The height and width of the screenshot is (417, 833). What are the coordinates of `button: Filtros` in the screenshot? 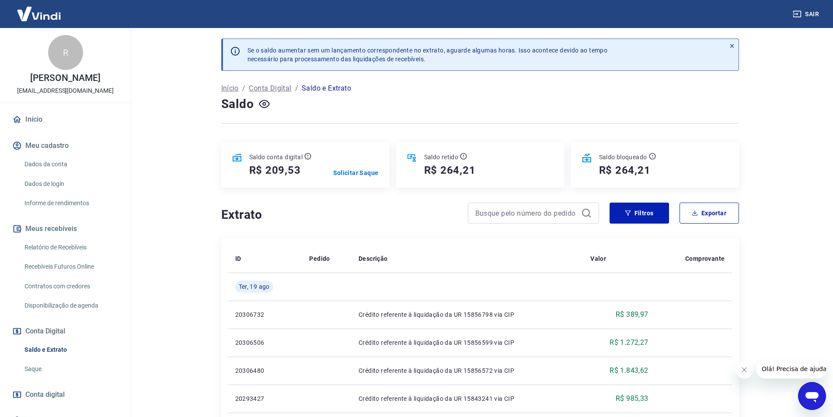 It's located at (640, 213).